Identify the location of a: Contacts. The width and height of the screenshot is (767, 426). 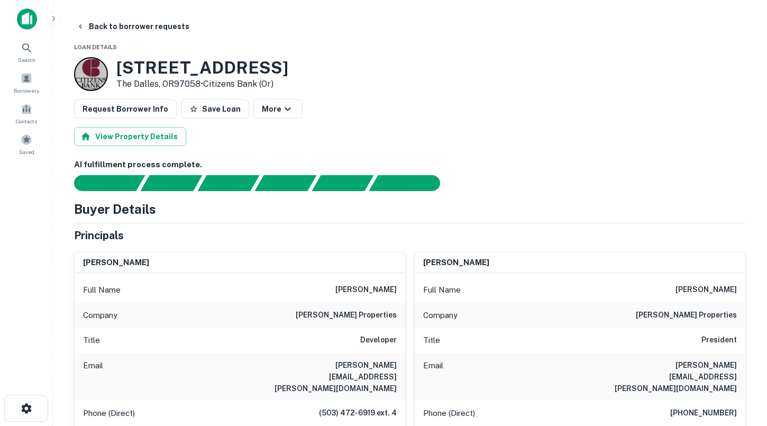
(26, 113).